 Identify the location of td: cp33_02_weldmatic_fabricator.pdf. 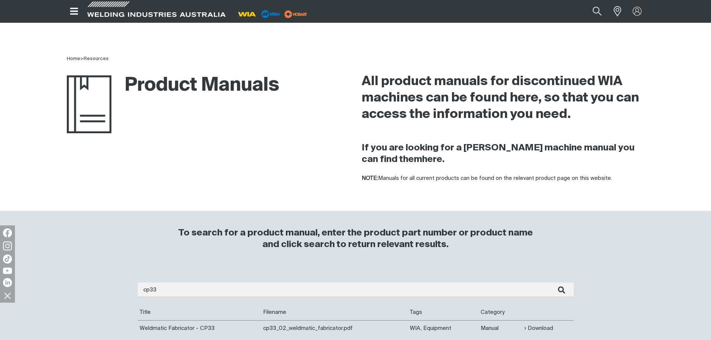
(334, 328).